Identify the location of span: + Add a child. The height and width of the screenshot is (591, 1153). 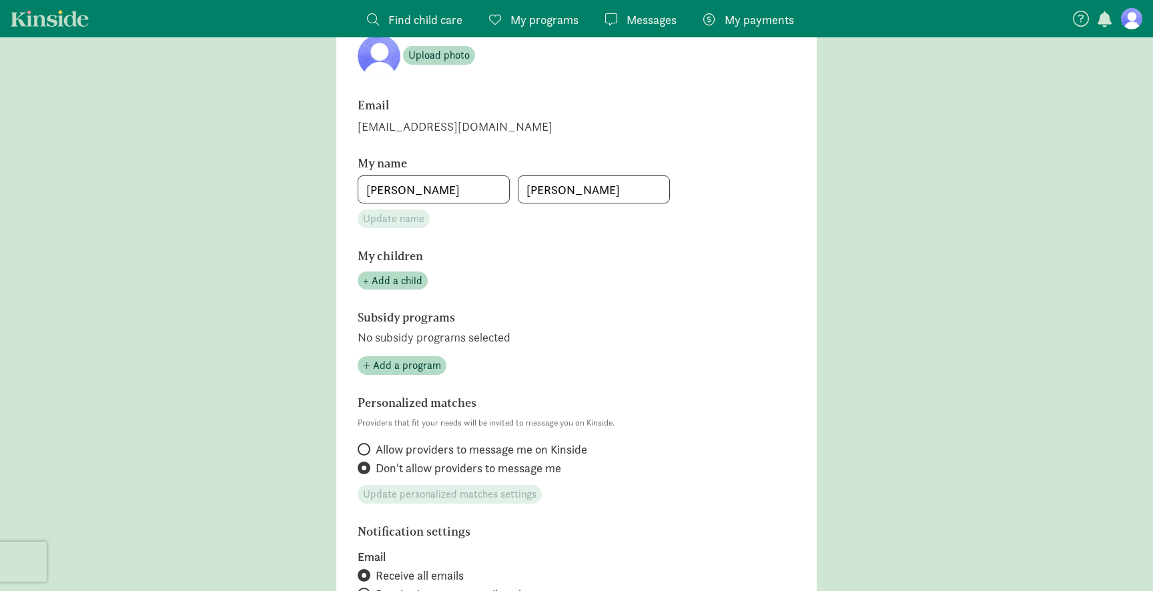
(392, 281).